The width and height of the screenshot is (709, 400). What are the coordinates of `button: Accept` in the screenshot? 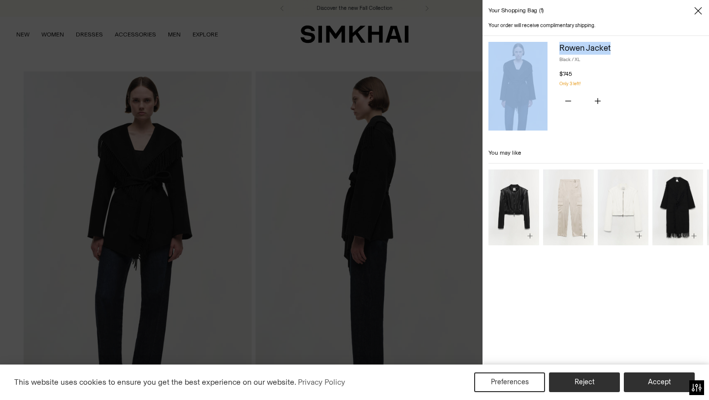 It's located at (660, 382).